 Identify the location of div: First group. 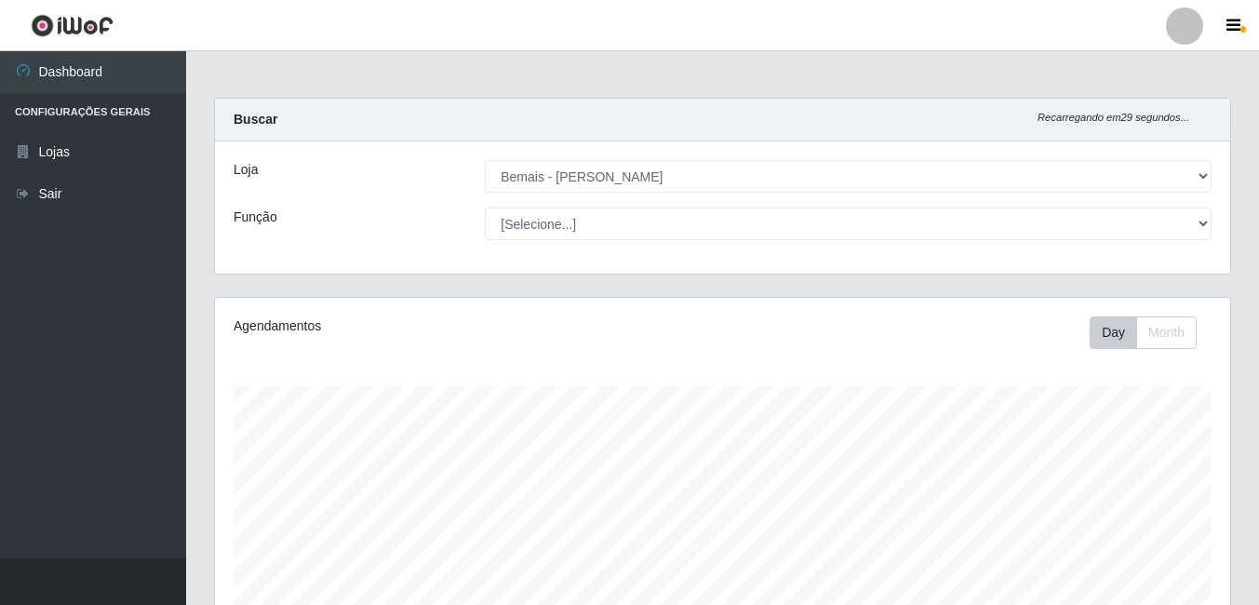
(1143, 332).